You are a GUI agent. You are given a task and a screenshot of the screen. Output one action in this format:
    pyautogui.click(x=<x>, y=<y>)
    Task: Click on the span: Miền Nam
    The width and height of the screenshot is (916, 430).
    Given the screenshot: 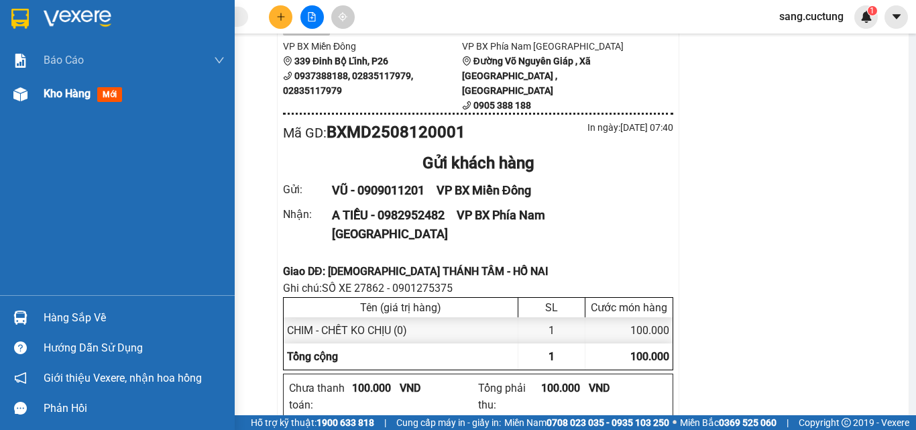 What is the action you would take?
    pyautogui.click(x=587, y=423)
    